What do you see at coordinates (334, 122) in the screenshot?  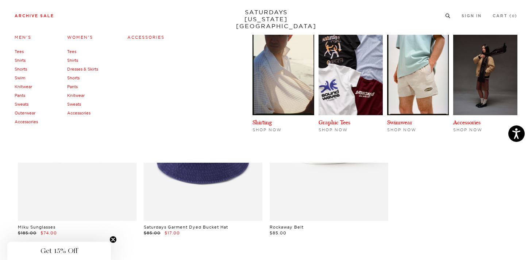 I see `a: Graphic Tees` at bounding box center [334, 122].